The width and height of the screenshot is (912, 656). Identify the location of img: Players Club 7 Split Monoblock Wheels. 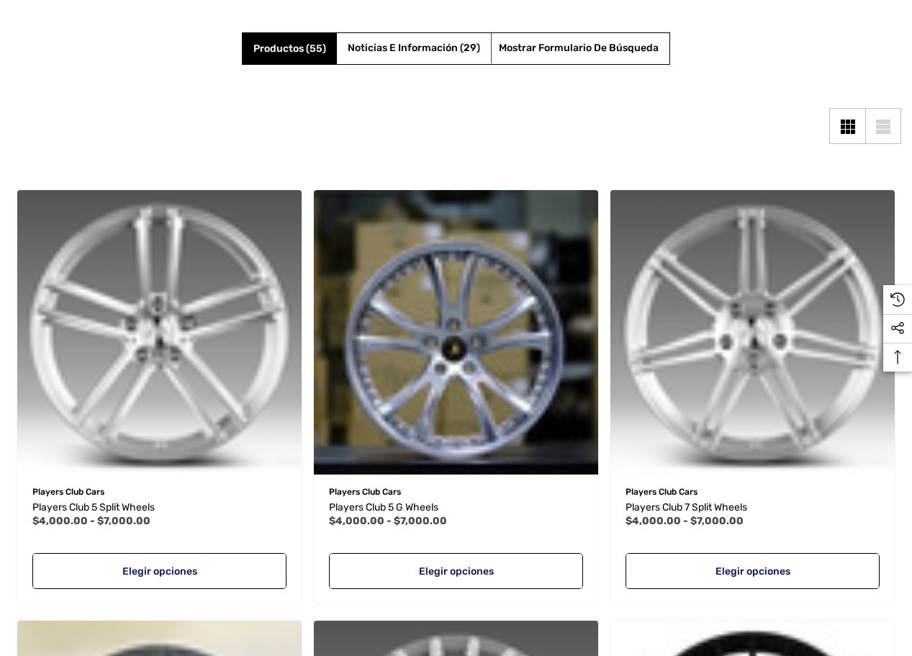
(752, 332).